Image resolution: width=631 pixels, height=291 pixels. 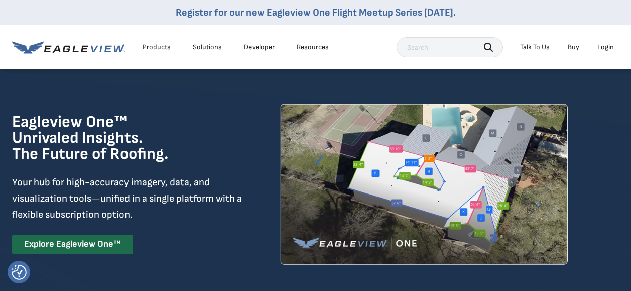 I want to click on input: Search, so click(x=450, y=47).